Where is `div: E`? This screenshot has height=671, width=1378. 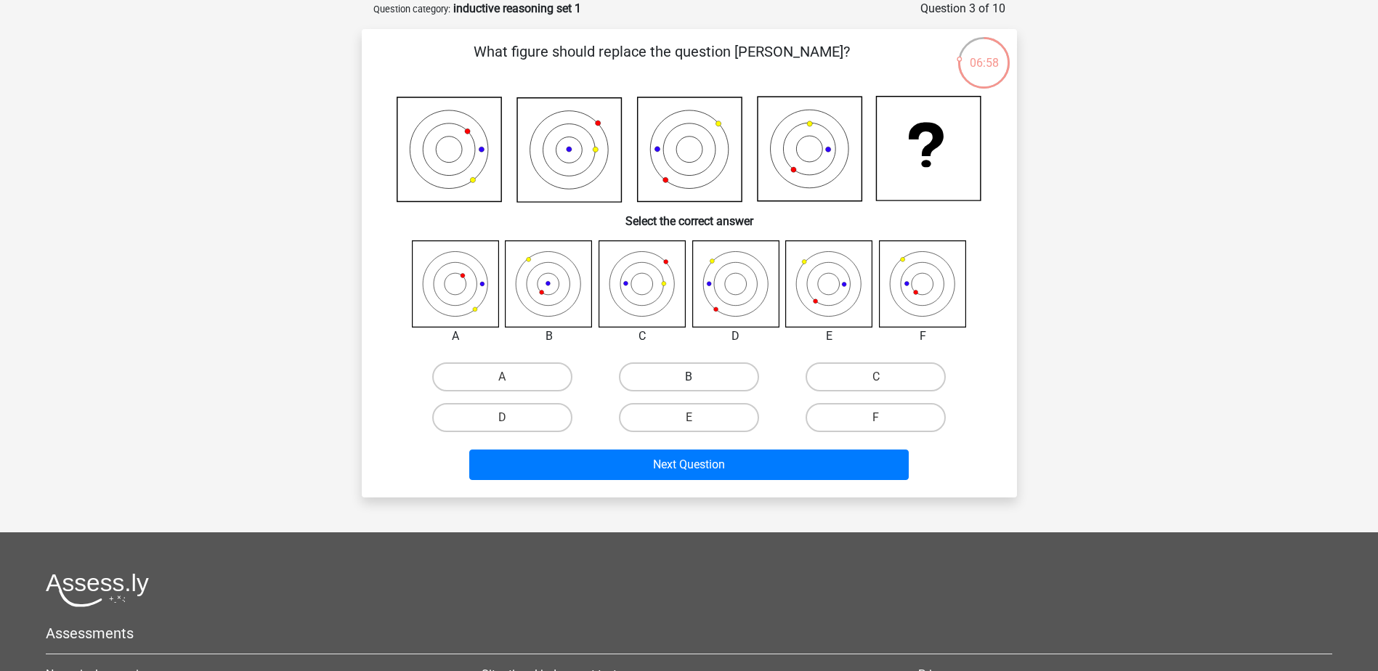 div: E is located at coordinates (829, 336).